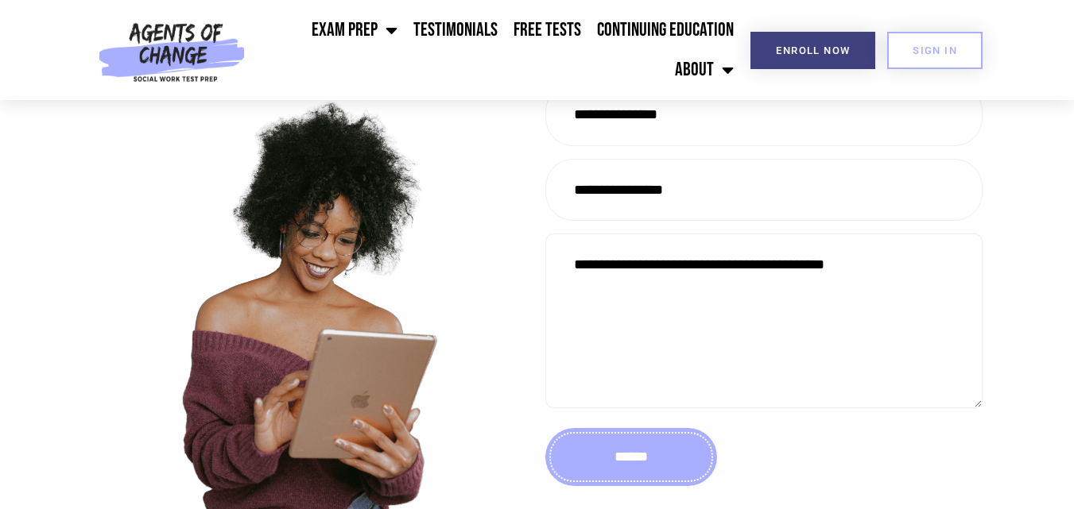  I want to click on nav: Menu, so click(497, 50).